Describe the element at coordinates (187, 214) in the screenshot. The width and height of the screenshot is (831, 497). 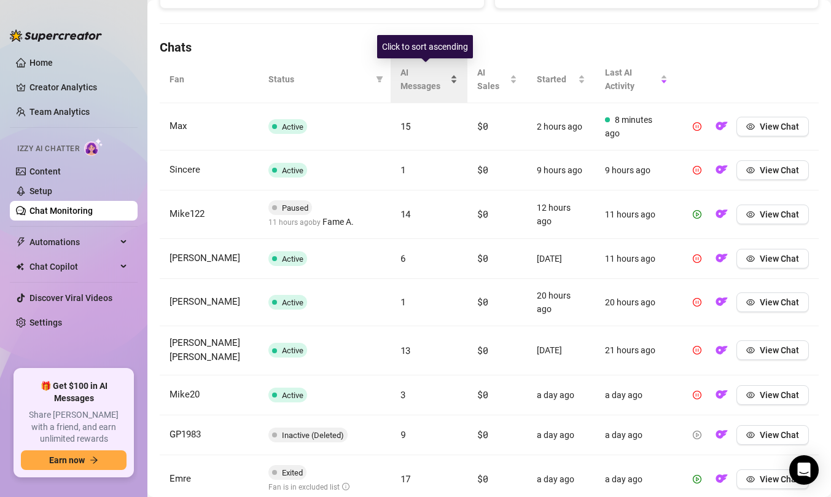
I see `span: Mike122` at that location.